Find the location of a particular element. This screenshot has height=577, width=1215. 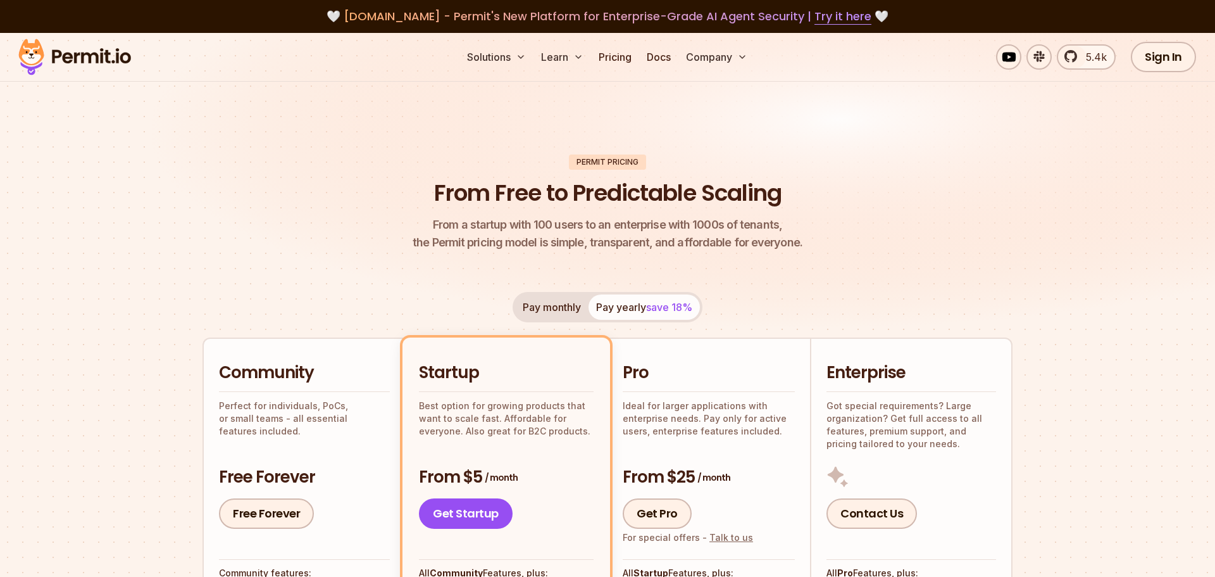

p: the Permit pricing model is simple, transparent, and affordable for everyone. is located at coordinates (608, 234).